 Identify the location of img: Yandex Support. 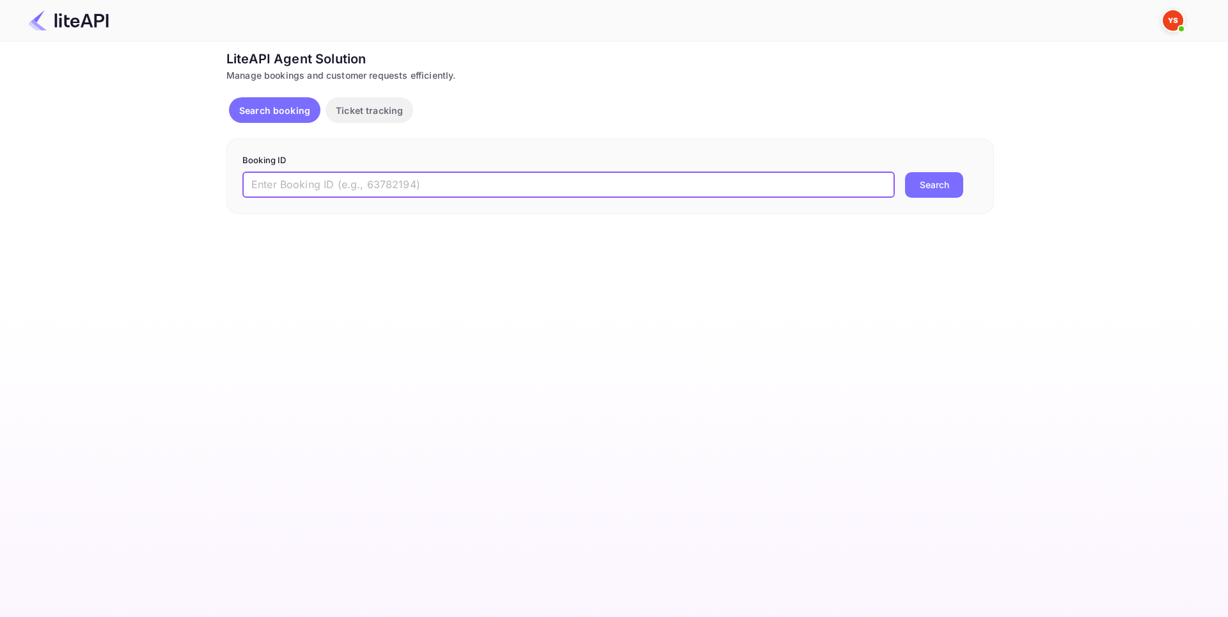
(1173, 20).